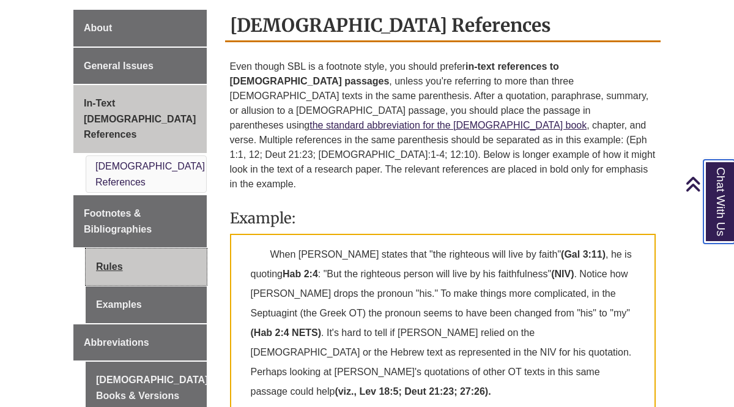 This screenshot has width=734, height=407. Describe the element at coordinates (286, 332) in the screenshot. I see `strong: (Hab 2:4 NETS)` at that location.